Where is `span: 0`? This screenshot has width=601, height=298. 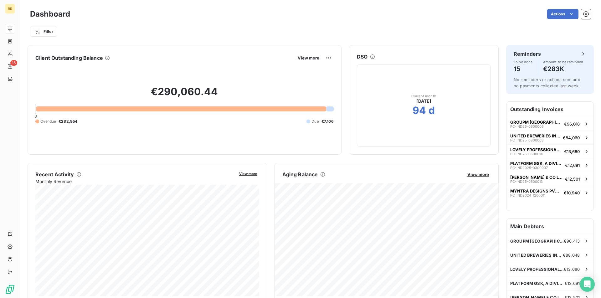 span: 0 is located at coordinates (36, 116).